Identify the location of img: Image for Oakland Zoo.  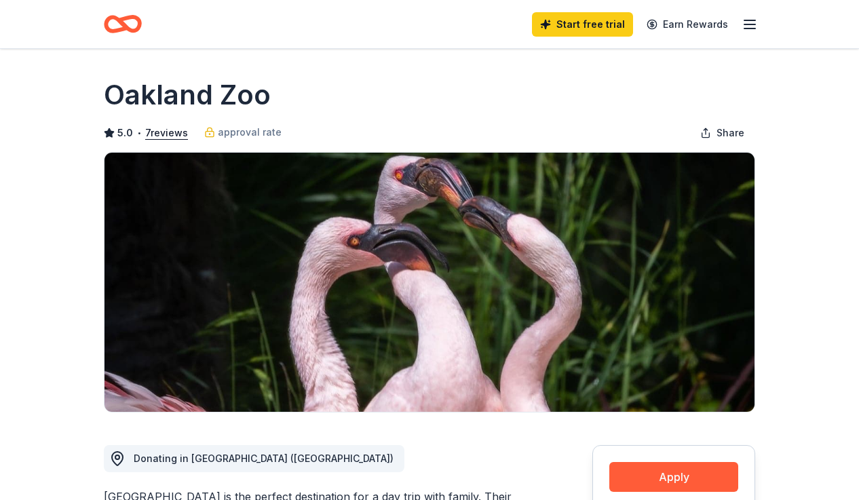
(430, 282).